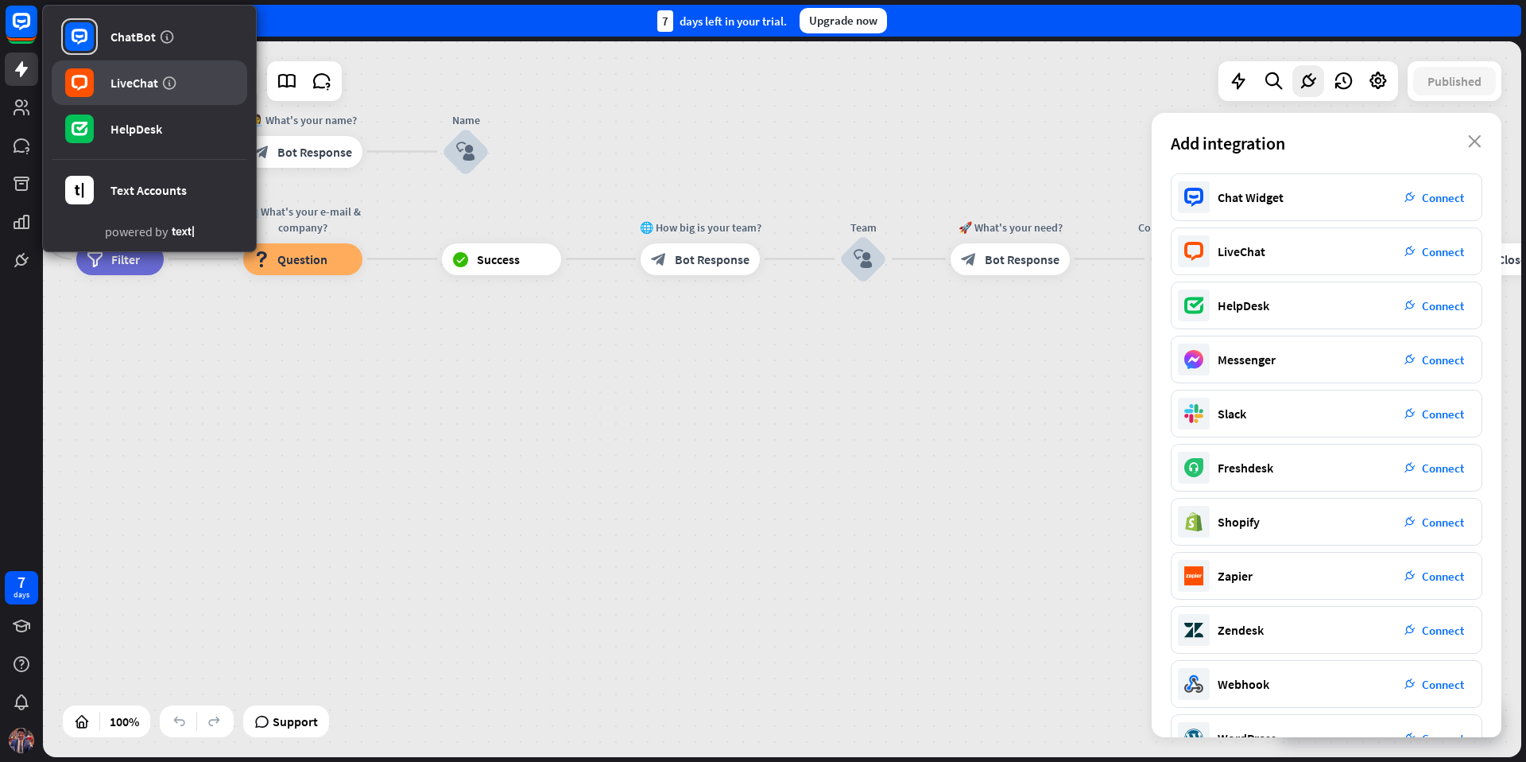 The height and width of the screenshot is (762, 1526). Describe the element at coordinates (1241, 630) in the screenshot. I see `div: Zendesk` at that location.